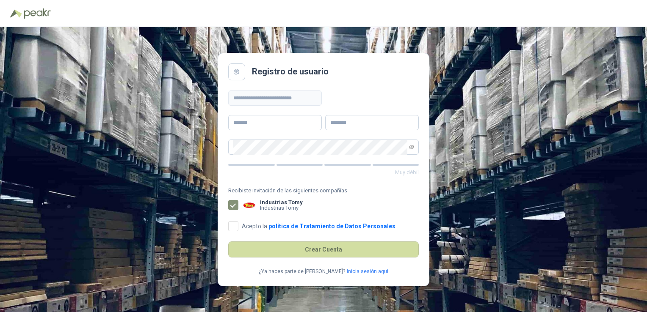  What do you see at coordinates (281, 202) in the screenshot?
I see `b: Industrias Tomy` at bounding box center [281, 202].